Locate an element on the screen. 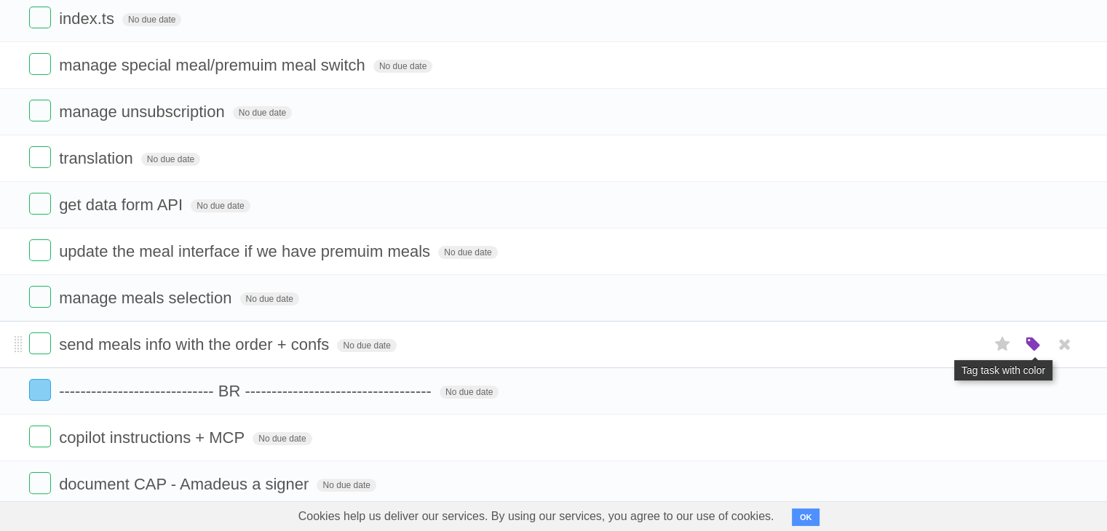  span: translation is located at coordinates (98, 158).